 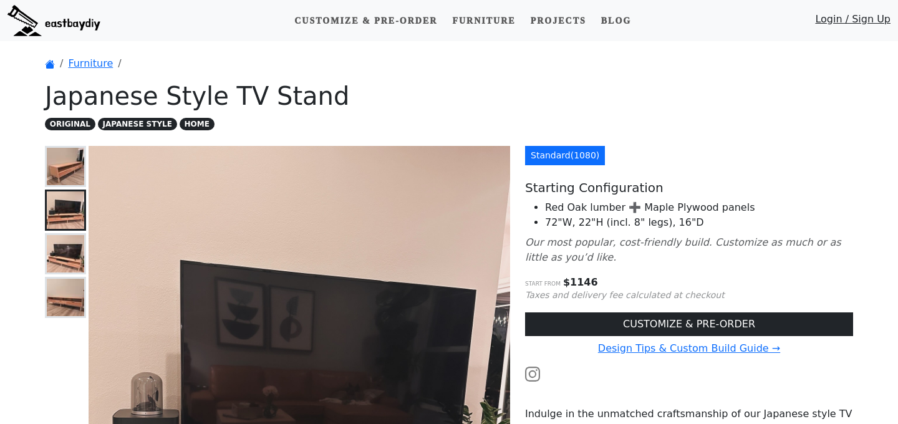 I want to click on span: ORIGINAL, so click(x=70, y=124).